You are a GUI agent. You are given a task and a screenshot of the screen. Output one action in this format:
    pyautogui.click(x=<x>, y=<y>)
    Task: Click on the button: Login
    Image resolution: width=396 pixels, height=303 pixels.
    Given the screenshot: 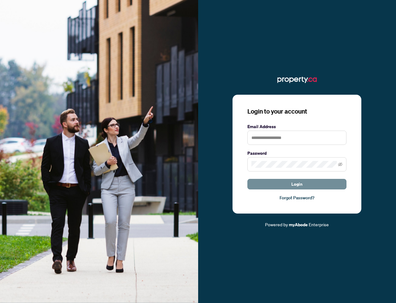 What is the action you would take?
    pyautogui.click(x=297, y=184)
    